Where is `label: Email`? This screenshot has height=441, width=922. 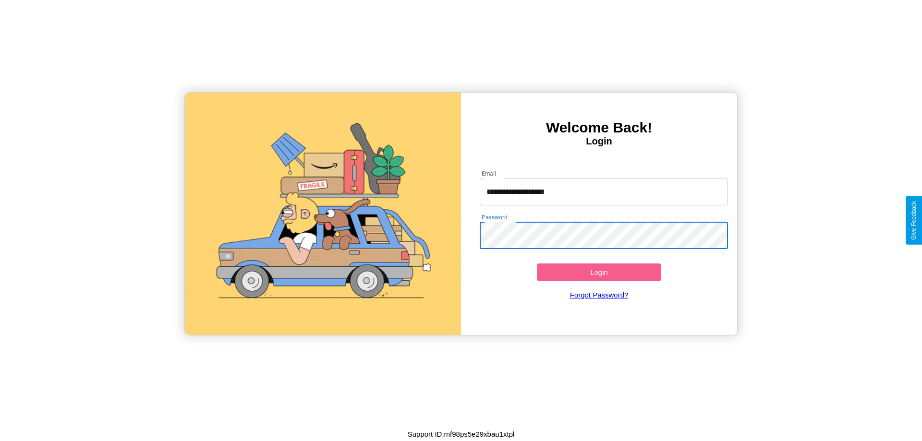 label: Email is located at coordinates (489, 173).